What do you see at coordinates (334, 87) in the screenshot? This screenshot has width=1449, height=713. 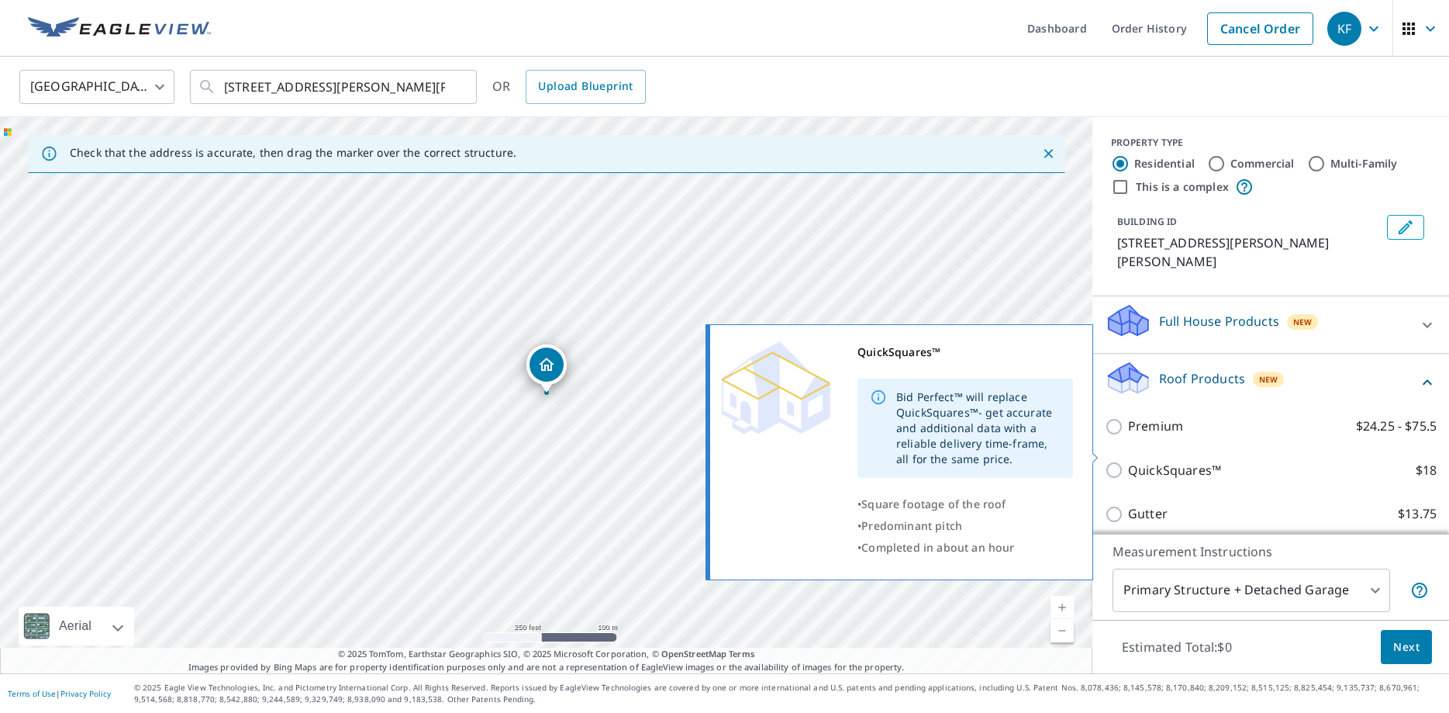 I see `input: Search by address or latitude-longitude` at bounding box center [334, 87].